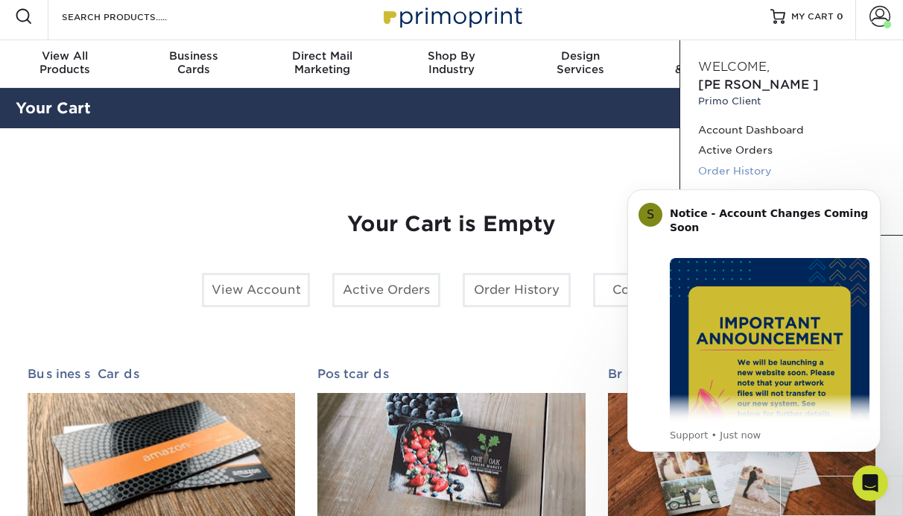 Image resolution: width=903 pixels, height=516 pixels. I want to click on span: 0, so click(840, 16).